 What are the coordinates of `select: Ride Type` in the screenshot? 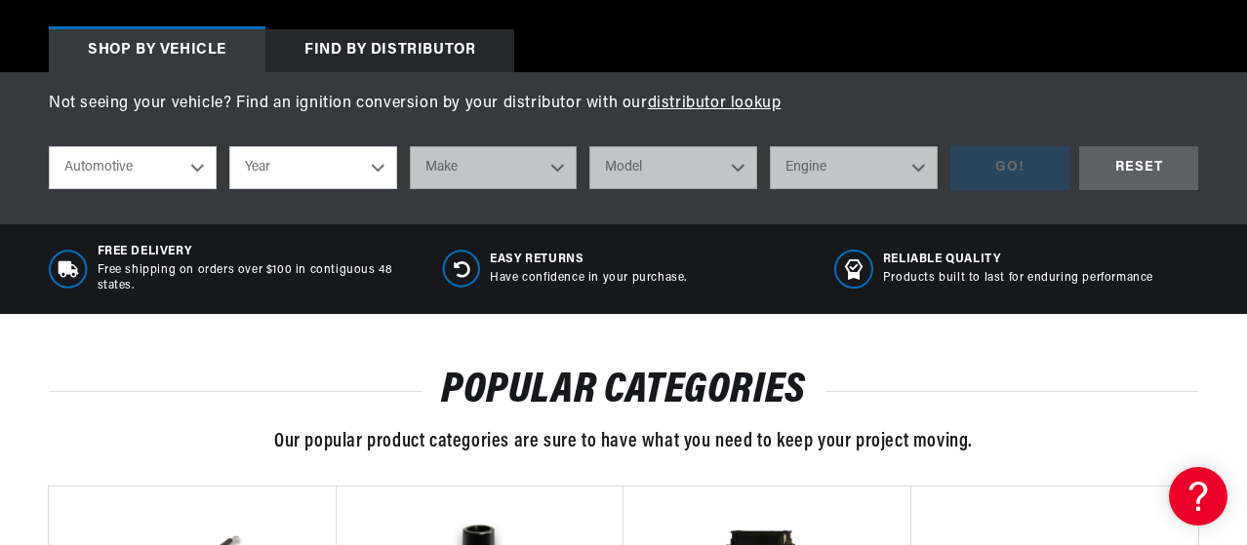 It's located at (133, 168).